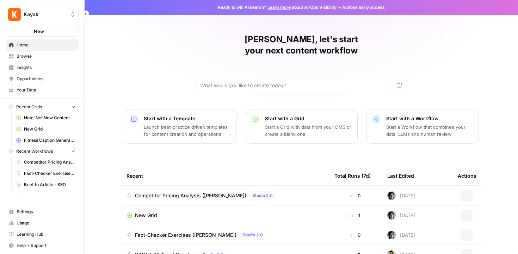 Image resolution: width=518 pixels, height=254 pixels. Describe the element at coordinates (297, 86) in the screenshot. I see `input: What would you like to create today?` at that location.